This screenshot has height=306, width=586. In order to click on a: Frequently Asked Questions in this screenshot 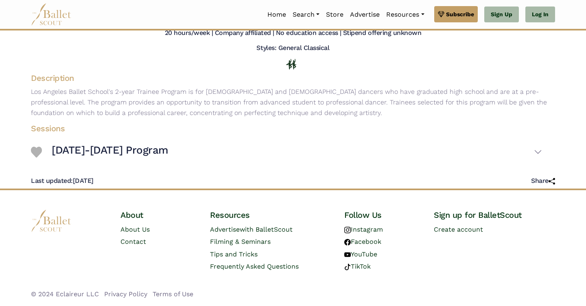, I will do `click(254, 266)`.